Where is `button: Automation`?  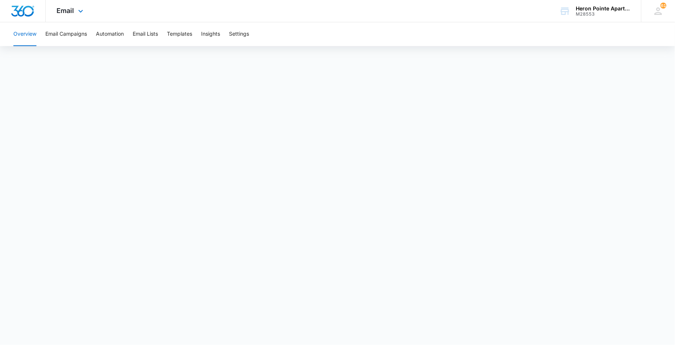 button: Automation is located at coordinates (110, 34).